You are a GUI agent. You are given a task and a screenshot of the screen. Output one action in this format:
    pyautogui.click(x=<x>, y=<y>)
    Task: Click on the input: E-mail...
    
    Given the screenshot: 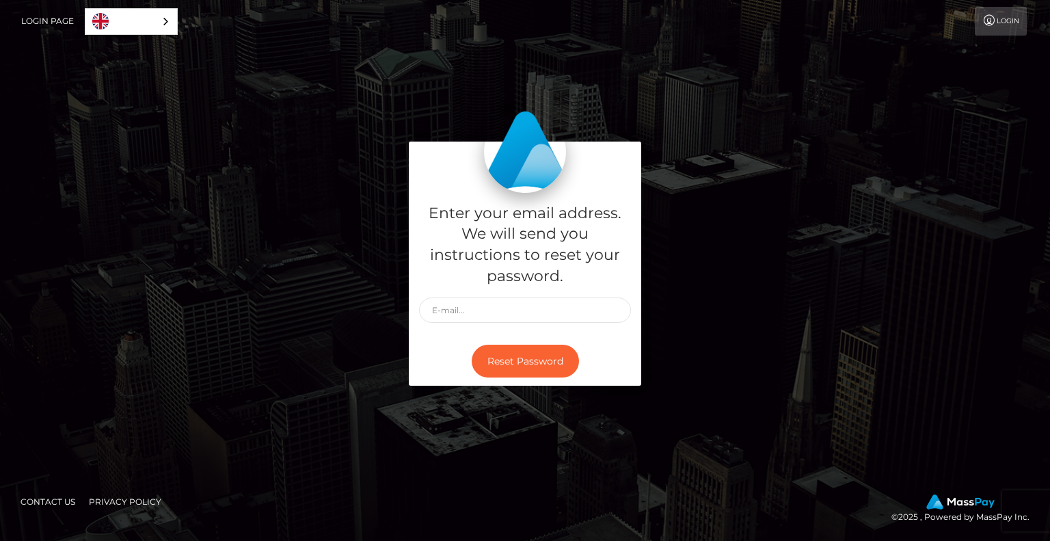 What is the action you would take?
    pyautogui.click(x=525, y=310)
    